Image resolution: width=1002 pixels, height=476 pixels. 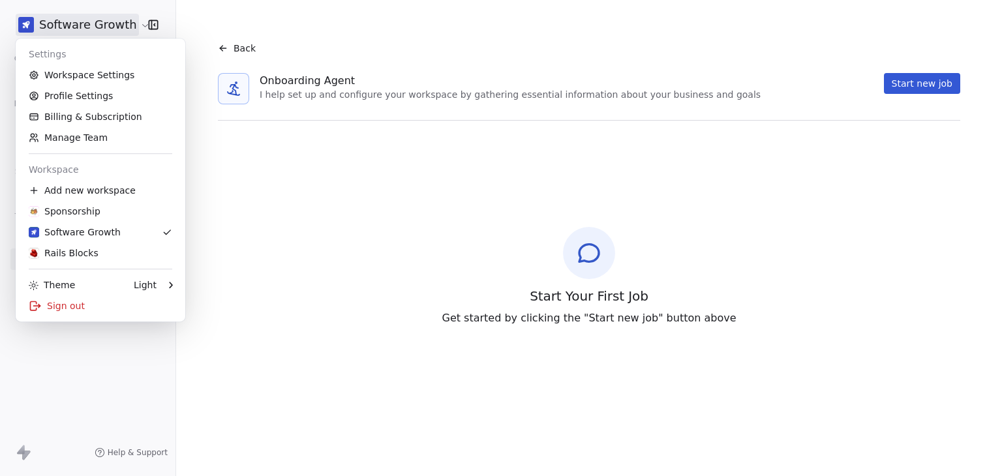 What do you see at coordinates (63, 253) in the screenshot?
I see `div: Rails Blocks` at bounding box center [63, 253].